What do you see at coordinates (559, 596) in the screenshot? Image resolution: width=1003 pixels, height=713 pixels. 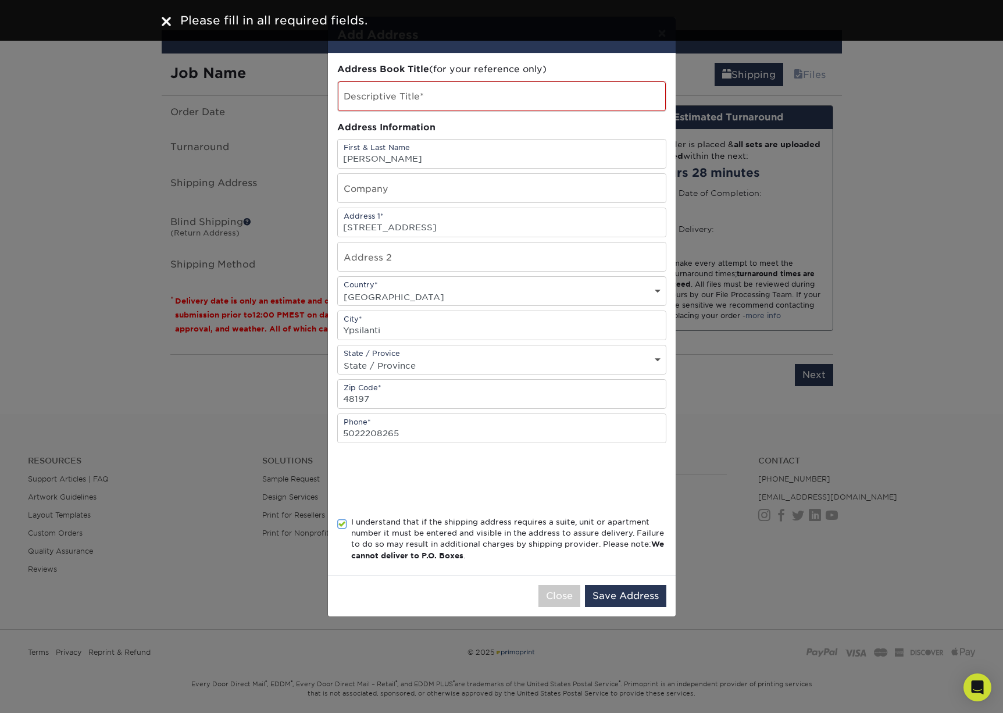 I see `button: Close` at bounding box center [559, 596].